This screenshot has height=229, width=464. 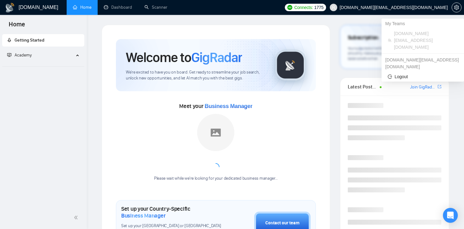 I want to click on a: Join GigRadar Slack Community, so click(x=423, y=87).